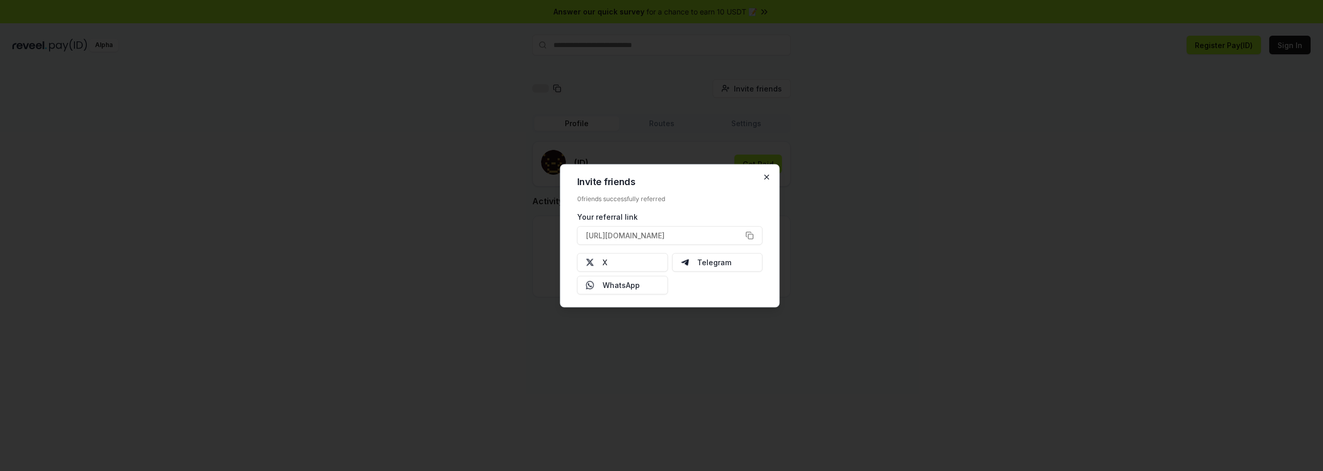 Image resolution: width=1323 pixels, height=471 pixels. I want to click on button: WhatsApp, so click(623, 285).